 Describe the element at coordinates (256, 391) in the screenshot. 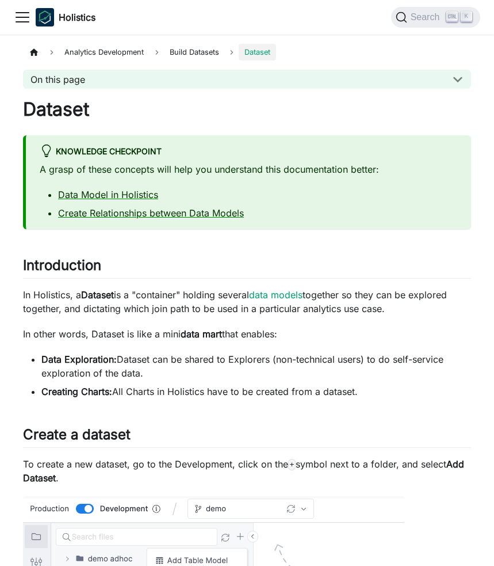

I see `li: All Charts in Holistics have to be created from a dataset.` at that location.